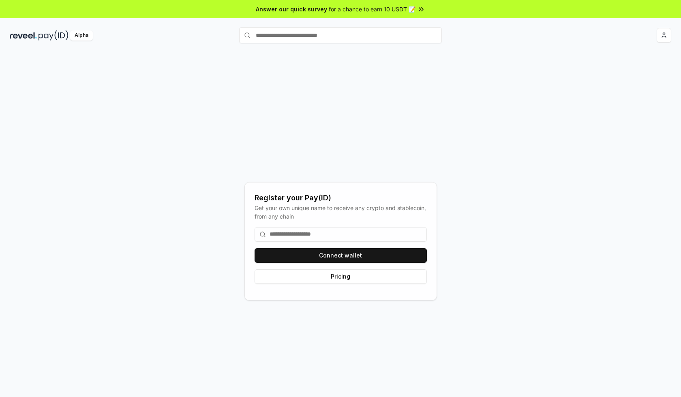 Image resolution: width=681 pixels, height=397 pixels. What do you see at coordinates (341, 255) in the screenshot?
I see `button: Connect wallet` at bounding box center [341, 255].